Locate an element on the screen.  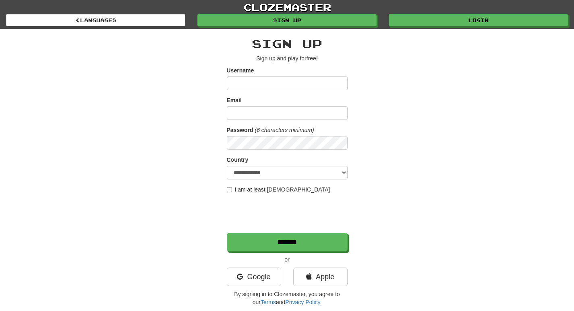
a: Login is located at coordinates (478, 20).